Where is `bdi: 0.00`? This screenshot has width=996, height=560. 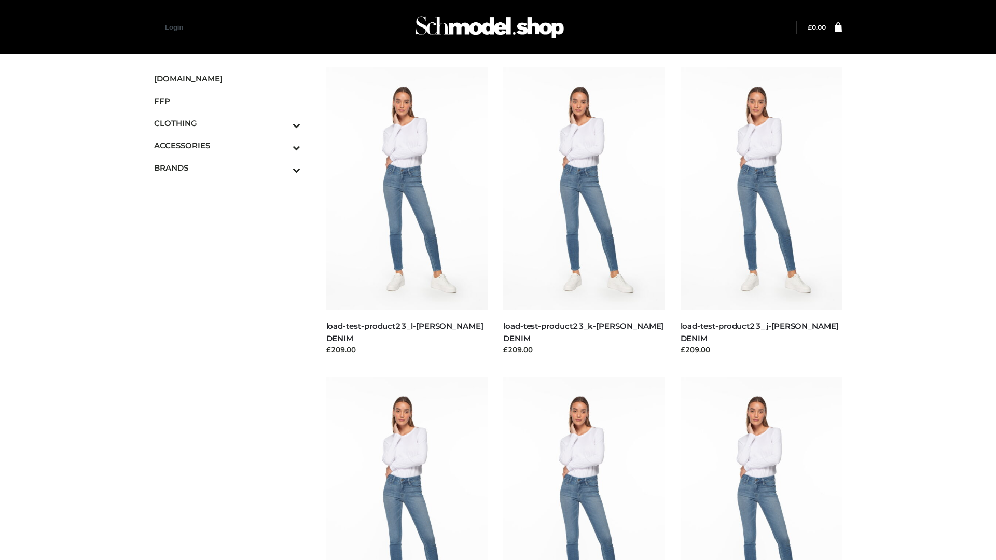 bdi: 0.00 is located at coordinates (817, 27).